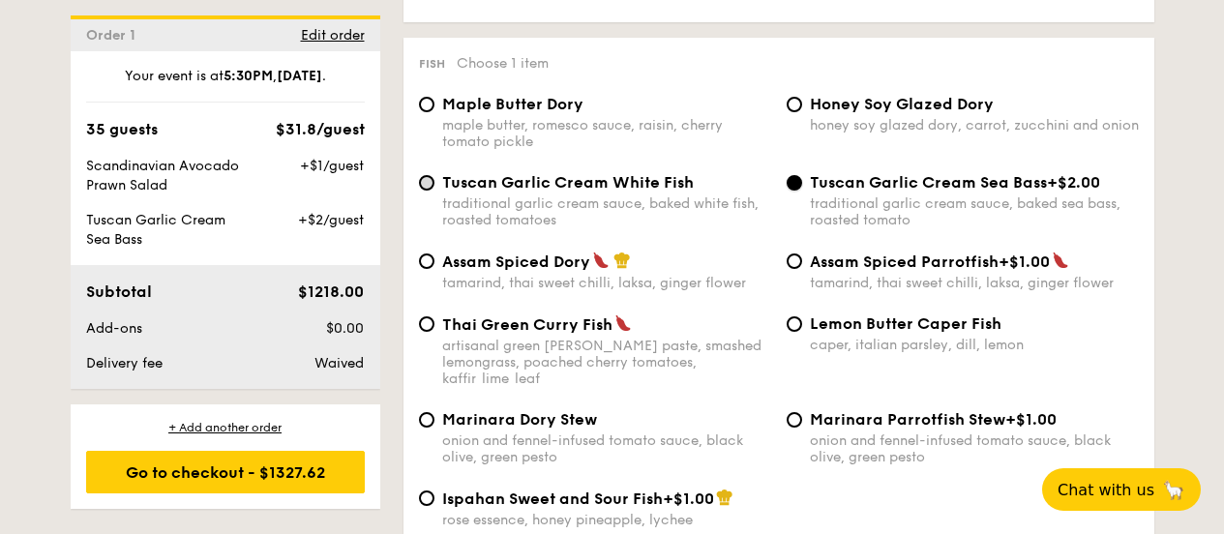 This screenshot has height=534, width=1224. Describe the element at coordinates (427, 261) in the screenshot. I see `input: Assam Spiced Dorytamarind, thai sweet chilli, laksa, ginger flower` at that location.